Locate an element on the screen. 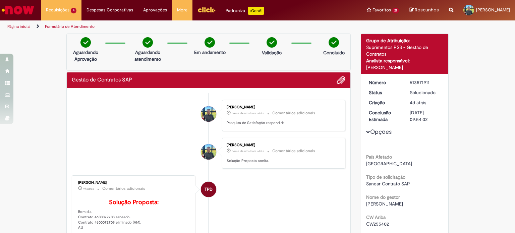  button: Adicionar anexos is located at coordinates (341, 80).